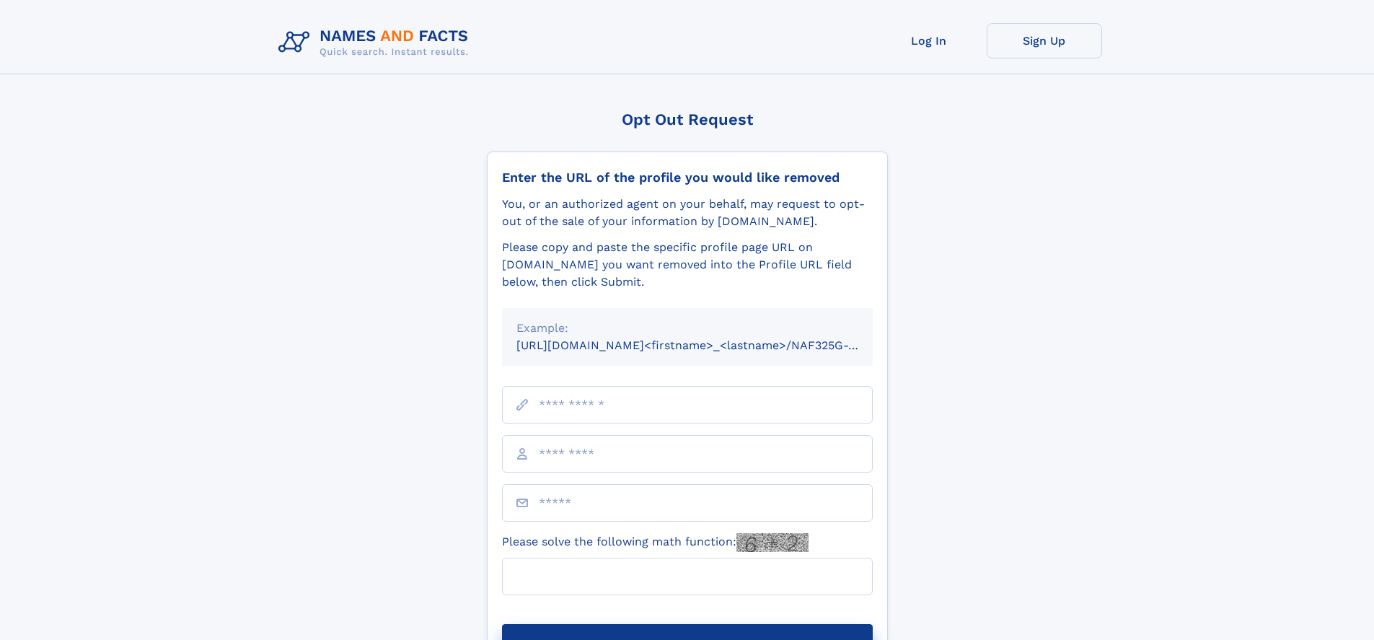 The height and width of the screenshot is (640, 1374). Describe the element at coordinates (655, 542) in the screenshot. I see `label: Please solve the following math function:` at that location.